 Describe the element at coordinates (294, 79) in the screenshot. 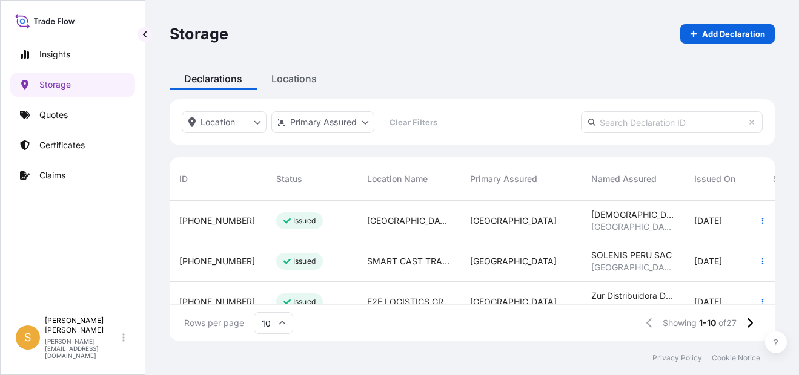

I see `div: Locations` at that location.